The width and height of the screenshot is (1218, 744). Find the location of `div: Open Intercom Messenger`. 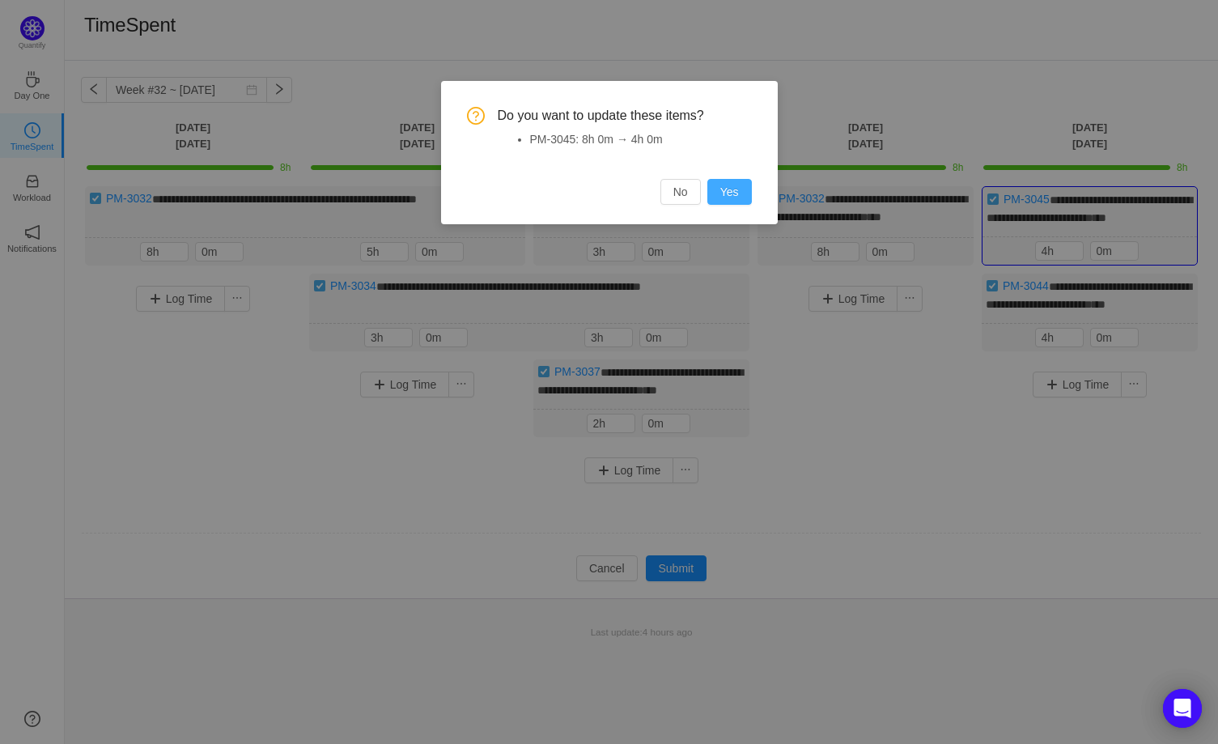

div: Open Intercom Messenger is located at coordinates (1183, 708).